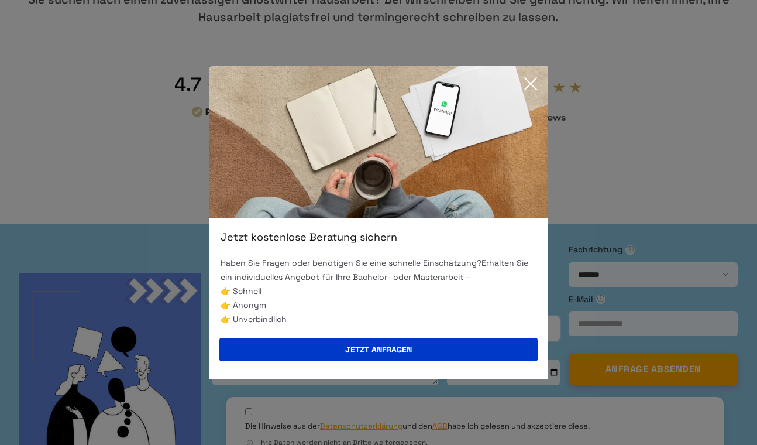 Image resolution: width=757 pixels, height=445 pixels. I want to click on p: Haben Sie Fragen oder benötigen Sie eine schnelle Einschätzung? Erhalten Sie ein individuelles An..., so click(379, 270).